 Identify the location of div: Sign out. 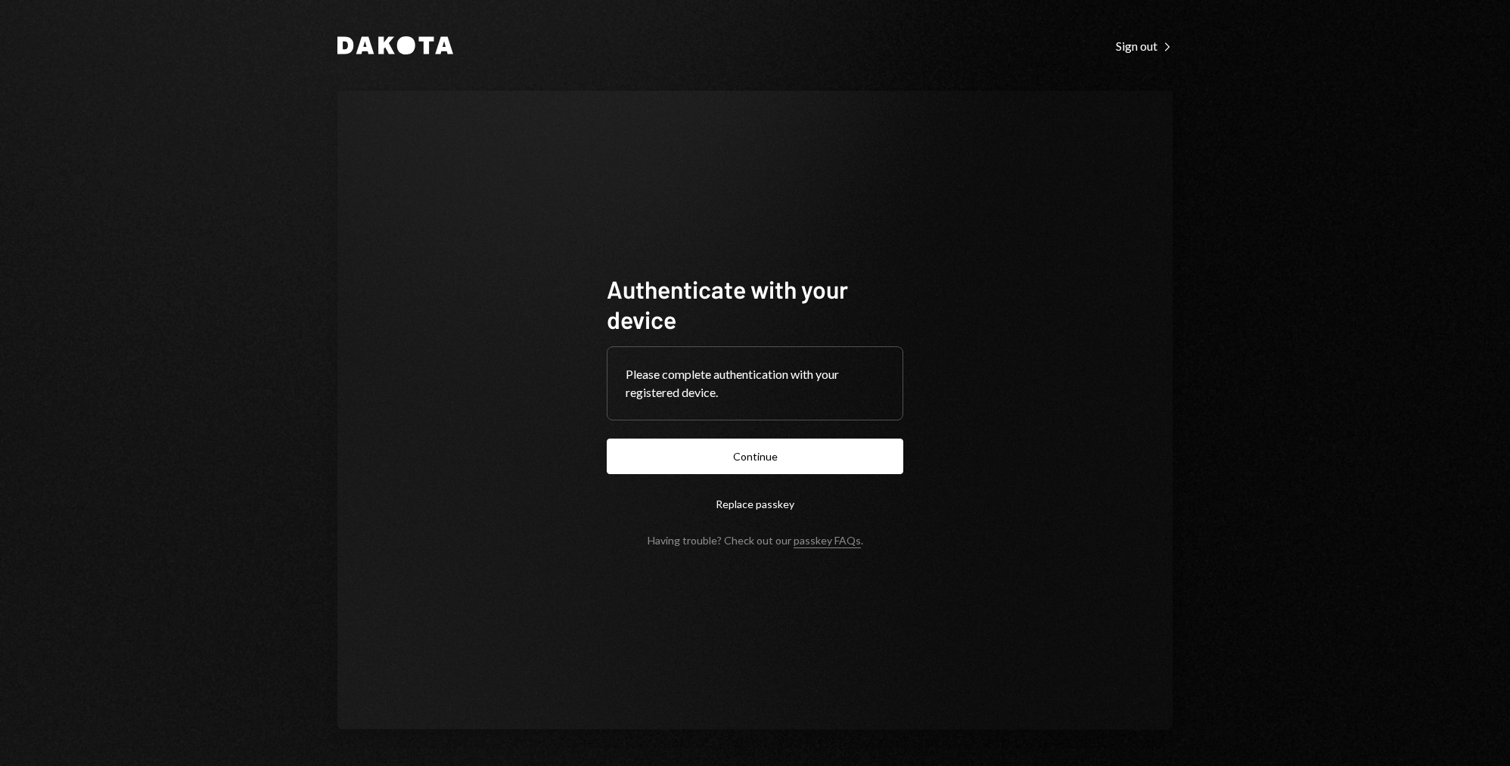
(1144, 46).